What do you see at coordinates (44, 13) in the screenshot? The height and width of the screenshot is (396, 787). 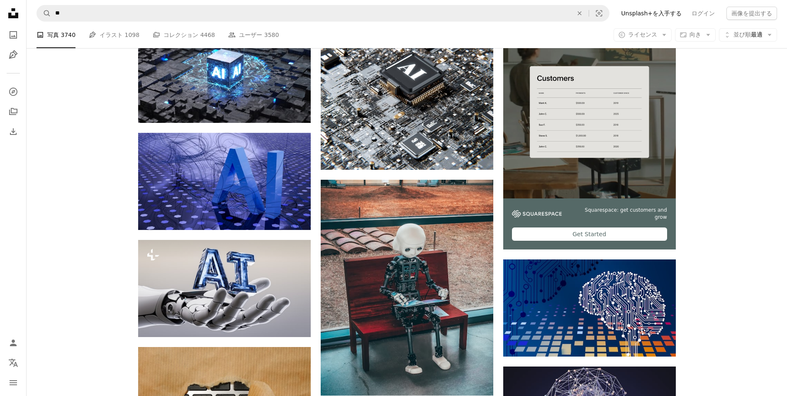 I see `button: Unsplashで検索する` at bounding box center [44, 13].